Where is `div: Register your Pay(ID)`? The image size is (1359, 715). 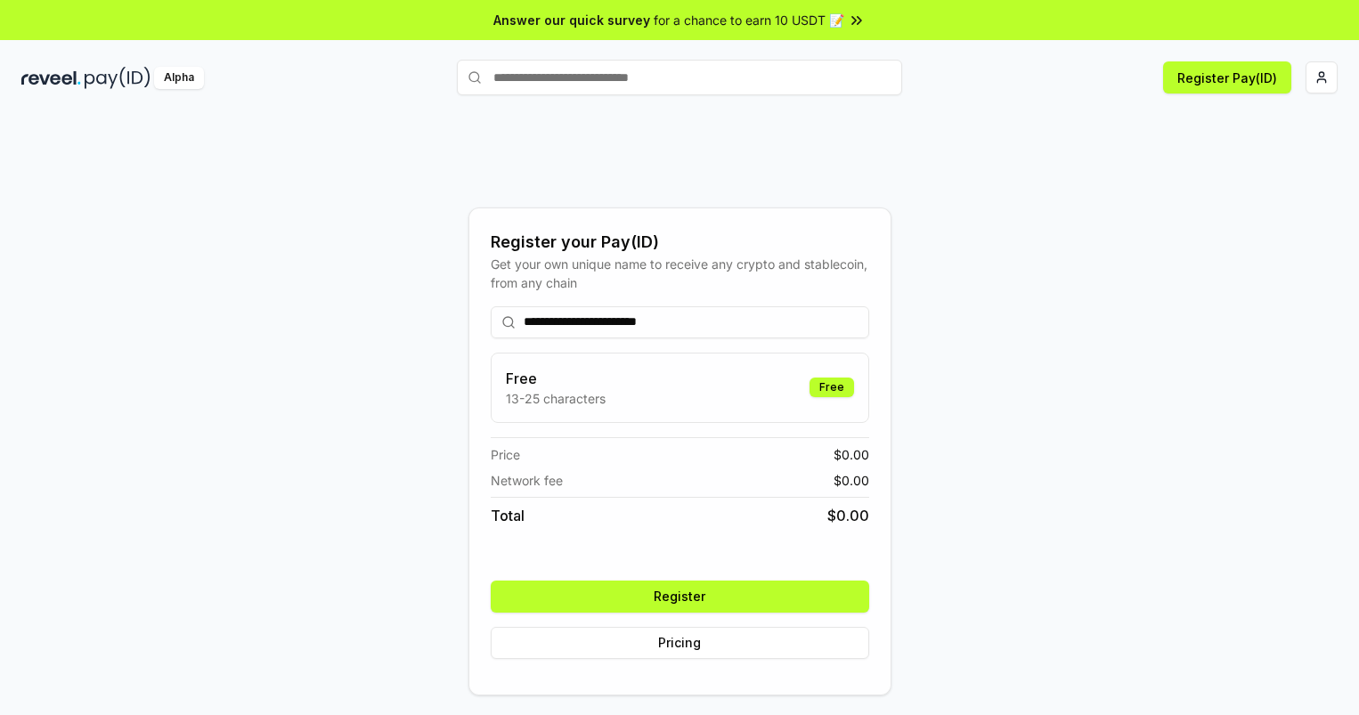
div: Register your Pay(ID) is located at coordinates (679, 242).